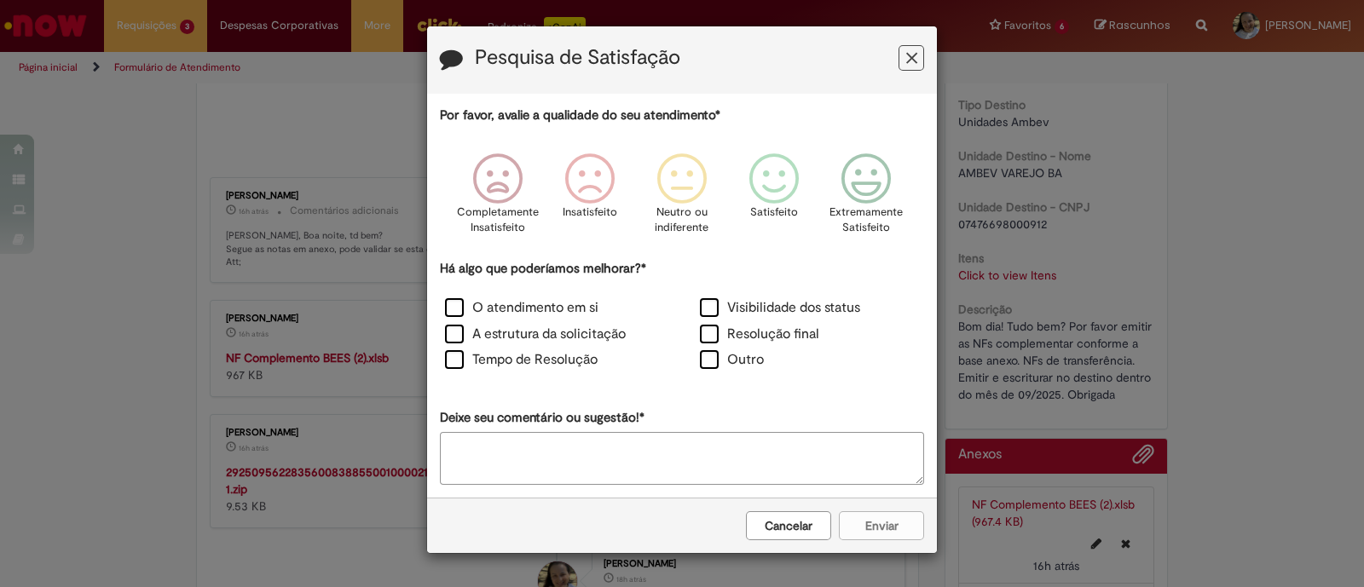 The image size is (1364, 587). What do you see at coordinates (590, 199) in the screenshot?
I see `div: Insatisfeito` at bounding box center [590, 199].